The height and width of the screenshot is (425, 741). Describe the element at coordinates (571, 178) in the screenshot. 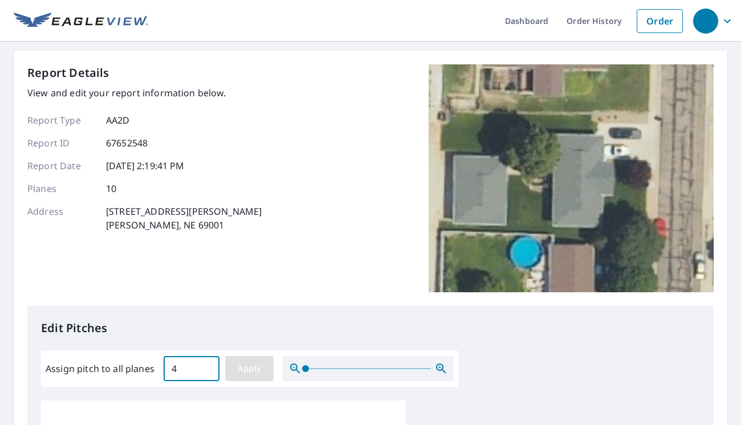

I see `img: Top image` at that location.